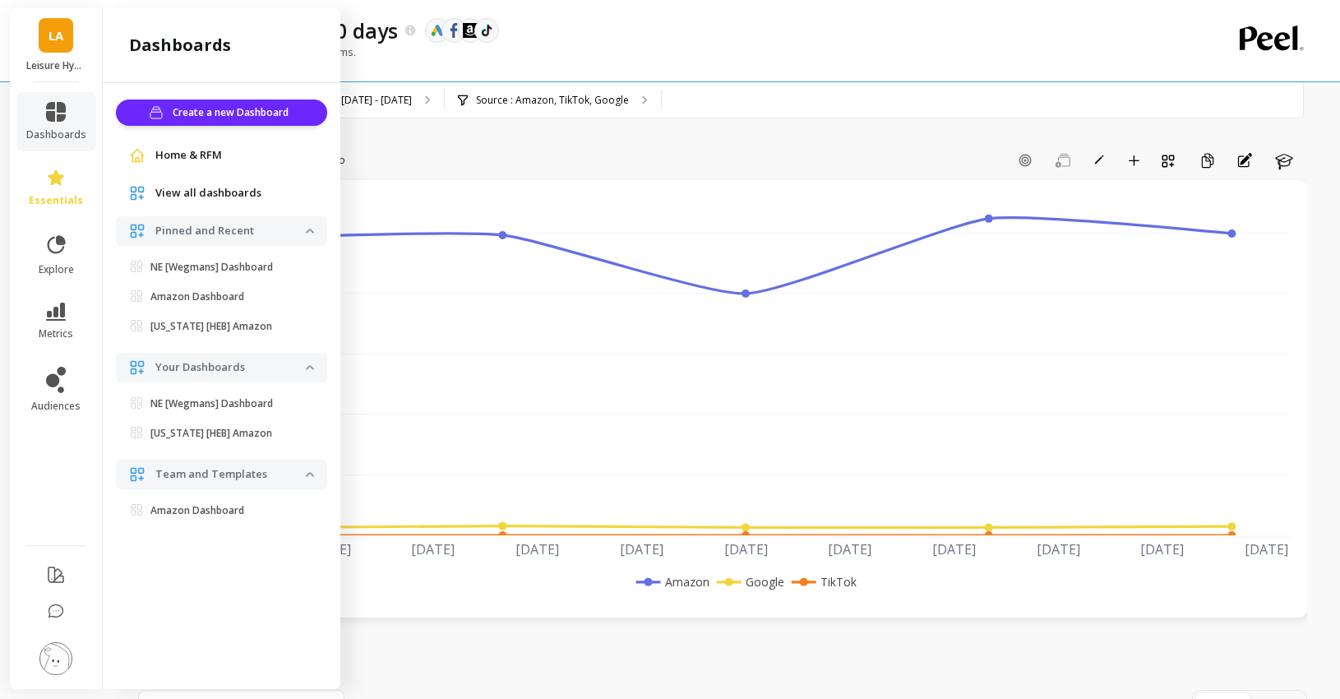 This screenshot has width=1340, height=699. What do you see at coordinates (180, 45) in the screenshot?
I see `h2: dashboards` at bounding box center [180, 45].